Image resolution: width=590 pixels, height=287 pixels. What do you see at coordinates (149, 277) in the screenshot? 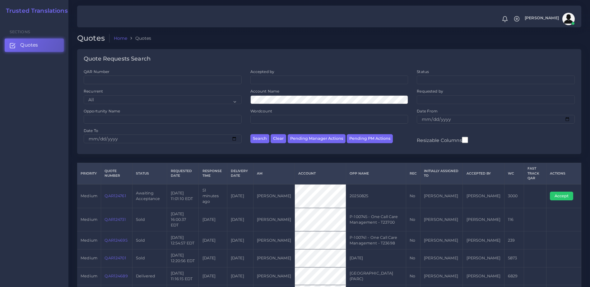
I see `td: Delivered` at bounding box center [149, 277].